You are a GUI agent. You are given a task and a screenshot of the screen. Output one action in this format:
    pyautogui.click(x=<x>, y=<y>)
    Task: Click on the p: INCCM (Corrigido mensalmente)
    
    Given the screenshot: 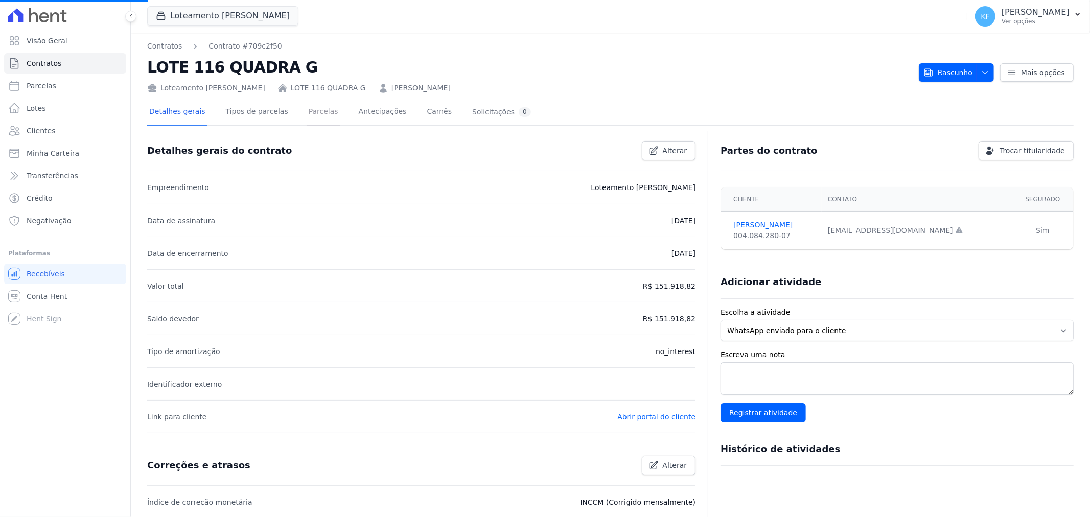 What is the action you would take?
    pyautogui.click(x=638, y=502)
    